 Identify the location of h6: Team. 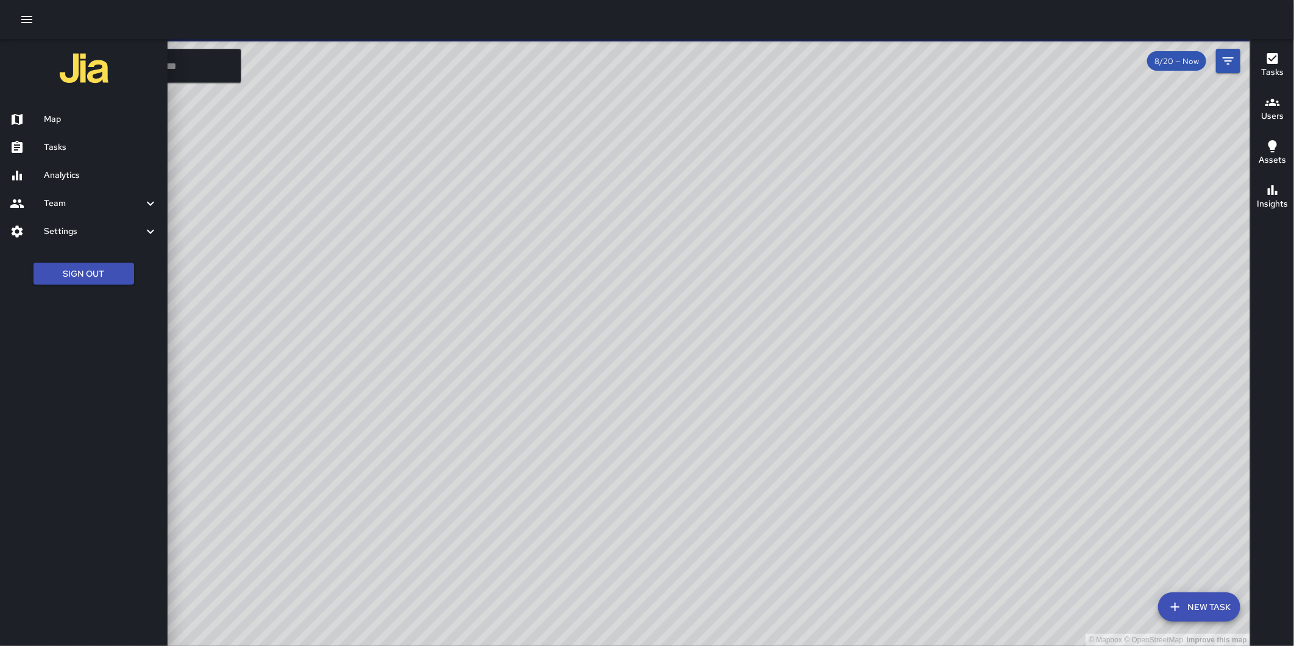
(93, 204).